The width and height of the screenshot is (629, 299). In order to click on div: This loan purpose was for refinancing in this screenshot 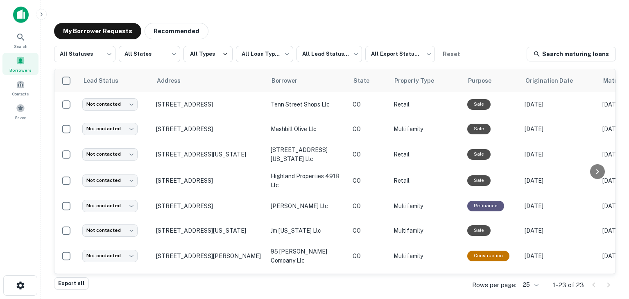, I will do `click(486, 206)`.